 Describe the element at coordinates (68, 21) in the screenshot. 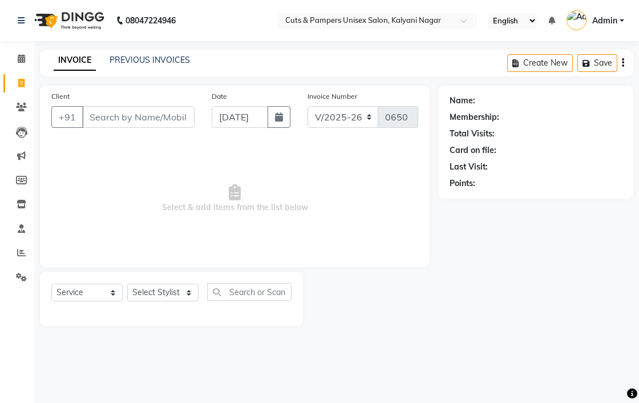

I see `img: logo` at that location.